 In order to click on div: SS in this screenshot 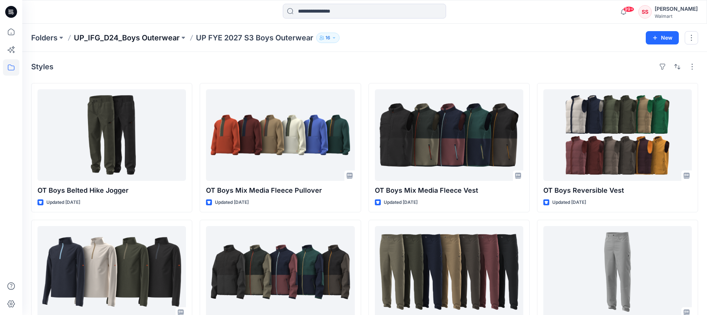, I will do `click(645, 12)`.